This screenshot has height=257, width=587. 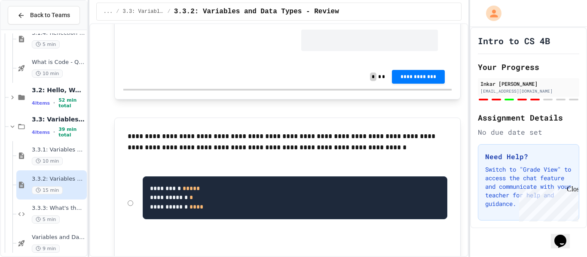 What do you see at coordinates (58, 238) in the screenshot?
I see `span: Variables and Data types - quiz` at bounding box center [58, 238].